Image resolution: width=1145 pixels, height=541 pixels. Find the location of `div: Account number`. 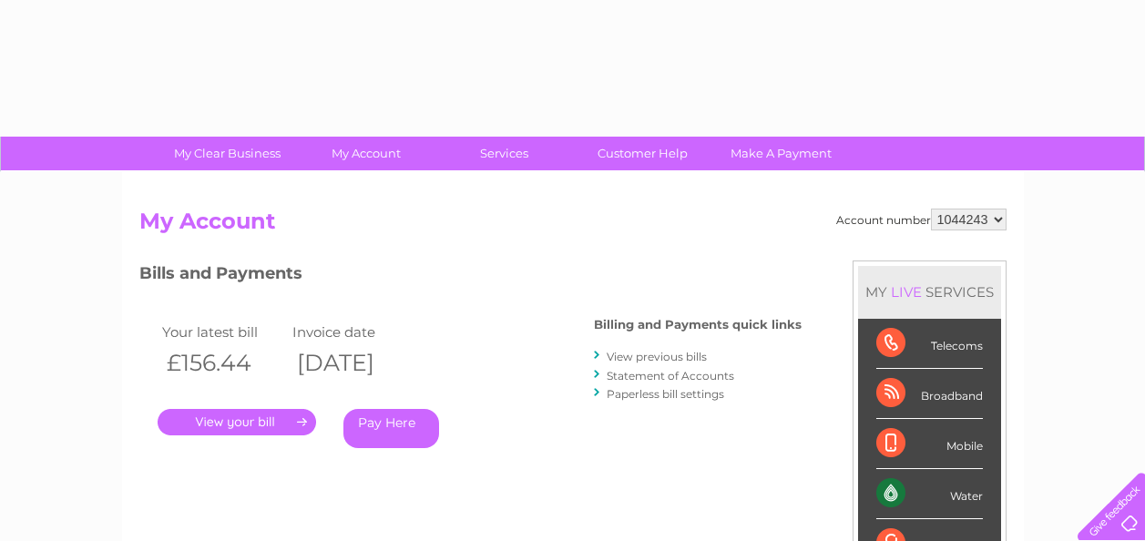

div: Account number is located at coordinates (921, 220).